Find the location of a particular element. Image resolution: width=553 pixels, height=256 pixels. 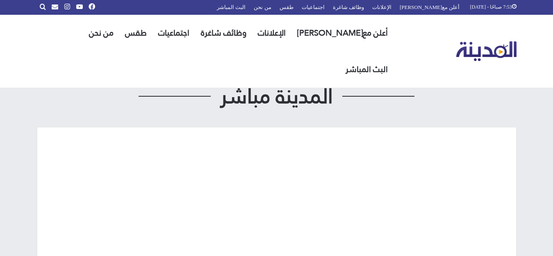

a: الإعلانات is located at coordinates (272, 33).